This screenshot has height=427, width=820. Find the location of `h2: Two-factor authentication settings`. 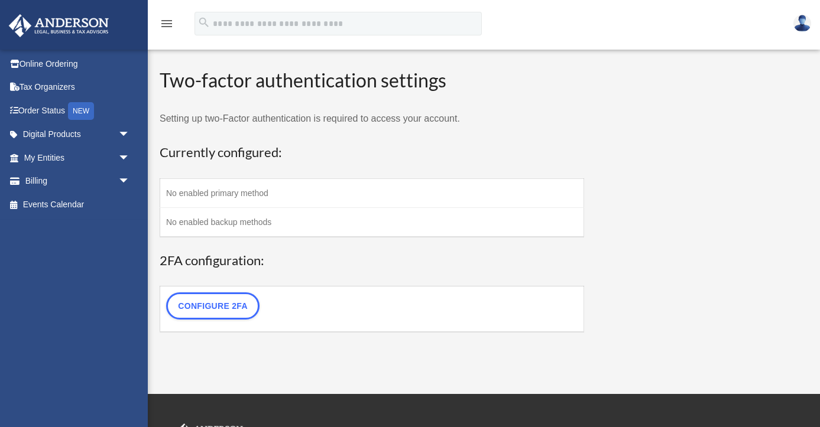

h2: Two-factor authentication settings is located at coordinates (372, 80).